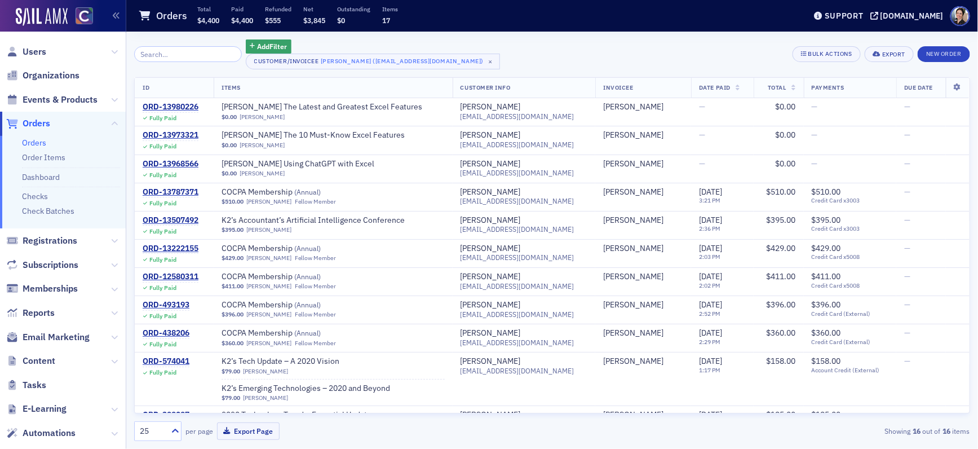  What do you see at coordinates (170, 249) in the screenshot?
I see `div: ORD-13222155` at bounding box center [170, 249].